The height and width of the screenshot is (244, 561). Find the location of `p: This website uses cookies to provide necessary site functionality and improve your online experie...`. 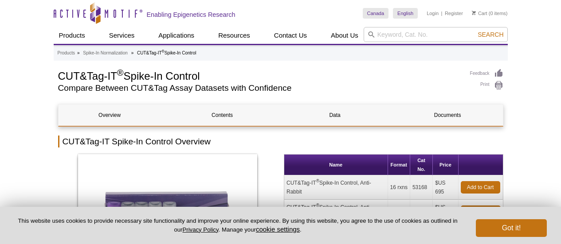

p: This website uses cookies to provide necessary site functionality and improve your online experie... is located at coordinates (238, 226).